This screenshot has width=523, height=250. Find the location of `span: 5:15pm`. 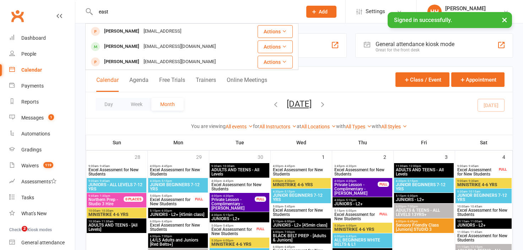

span: 5:15pm is located at coordinates (356, 211).